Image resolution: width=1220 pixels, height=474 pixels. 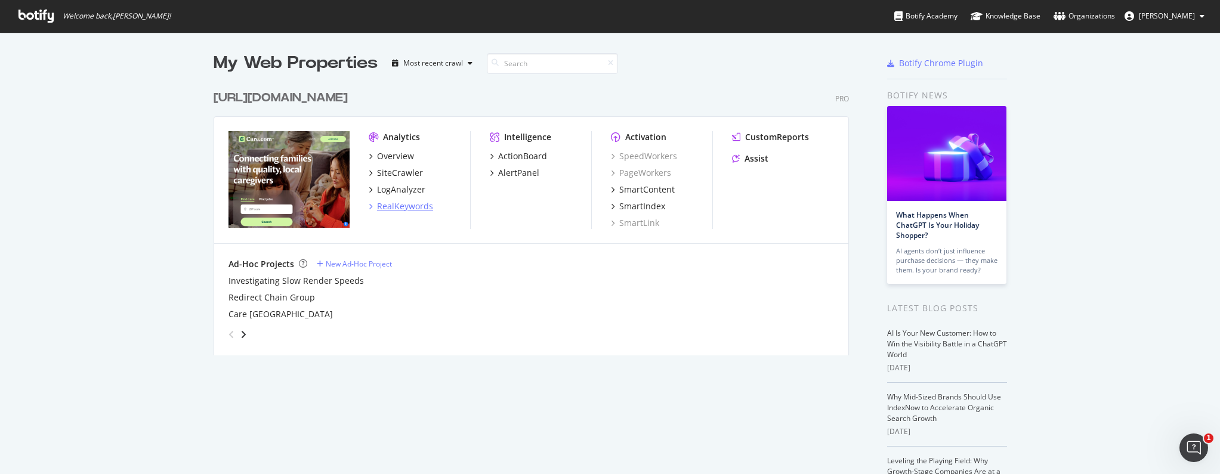 I want to click on div: Assist, so click(x=757, y=159).